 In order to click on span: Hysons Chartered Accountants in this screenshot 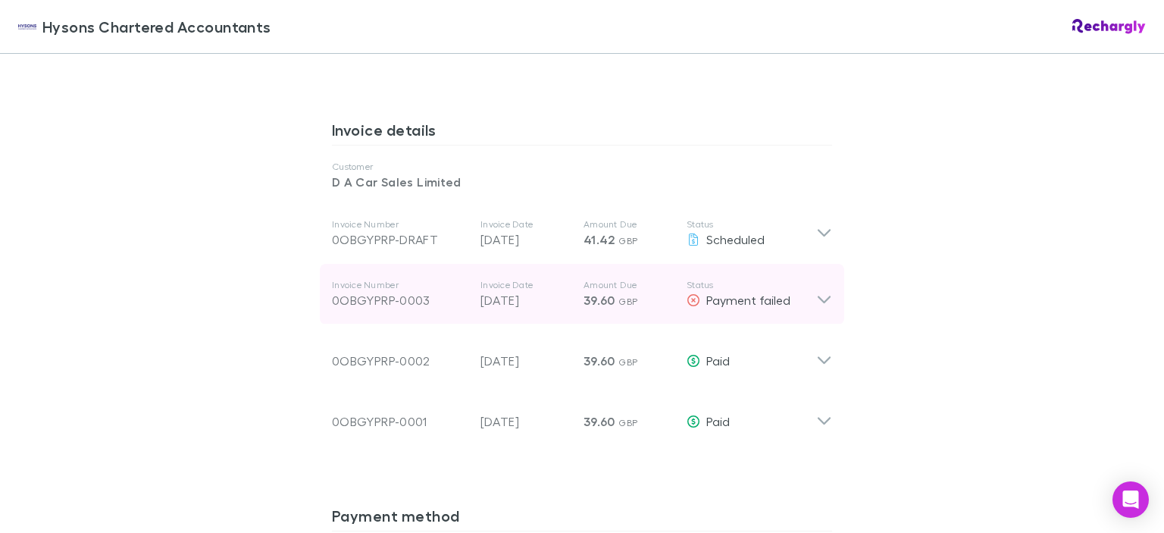, I will do `click(157, 27)`.